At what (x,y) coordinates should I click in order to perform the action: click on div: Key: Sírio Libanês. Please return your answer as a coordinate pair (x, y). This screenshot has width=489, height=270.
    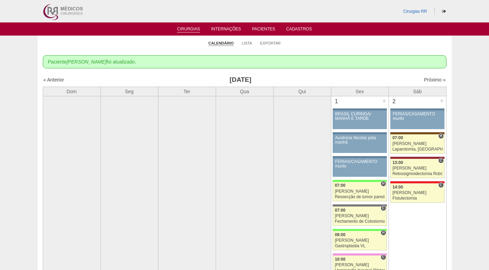
    Looking at the image, I should click on (417, 158).